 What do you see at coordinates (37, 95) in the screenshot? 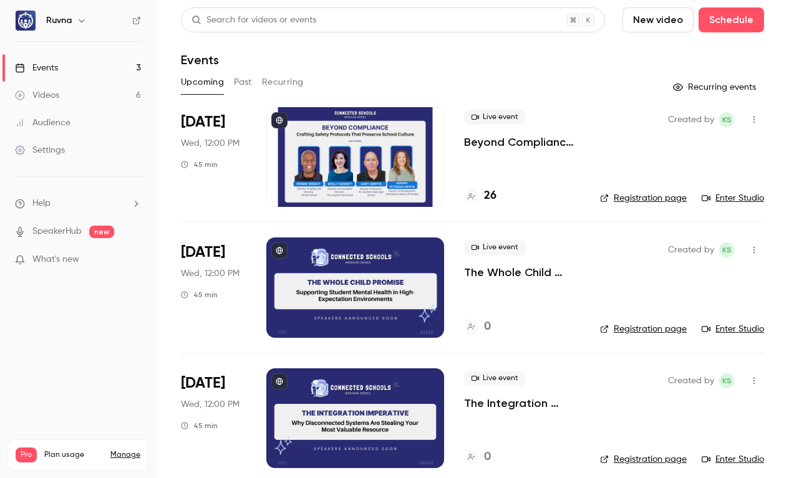
I see `div: Videos` at bounding box center [37, 95].